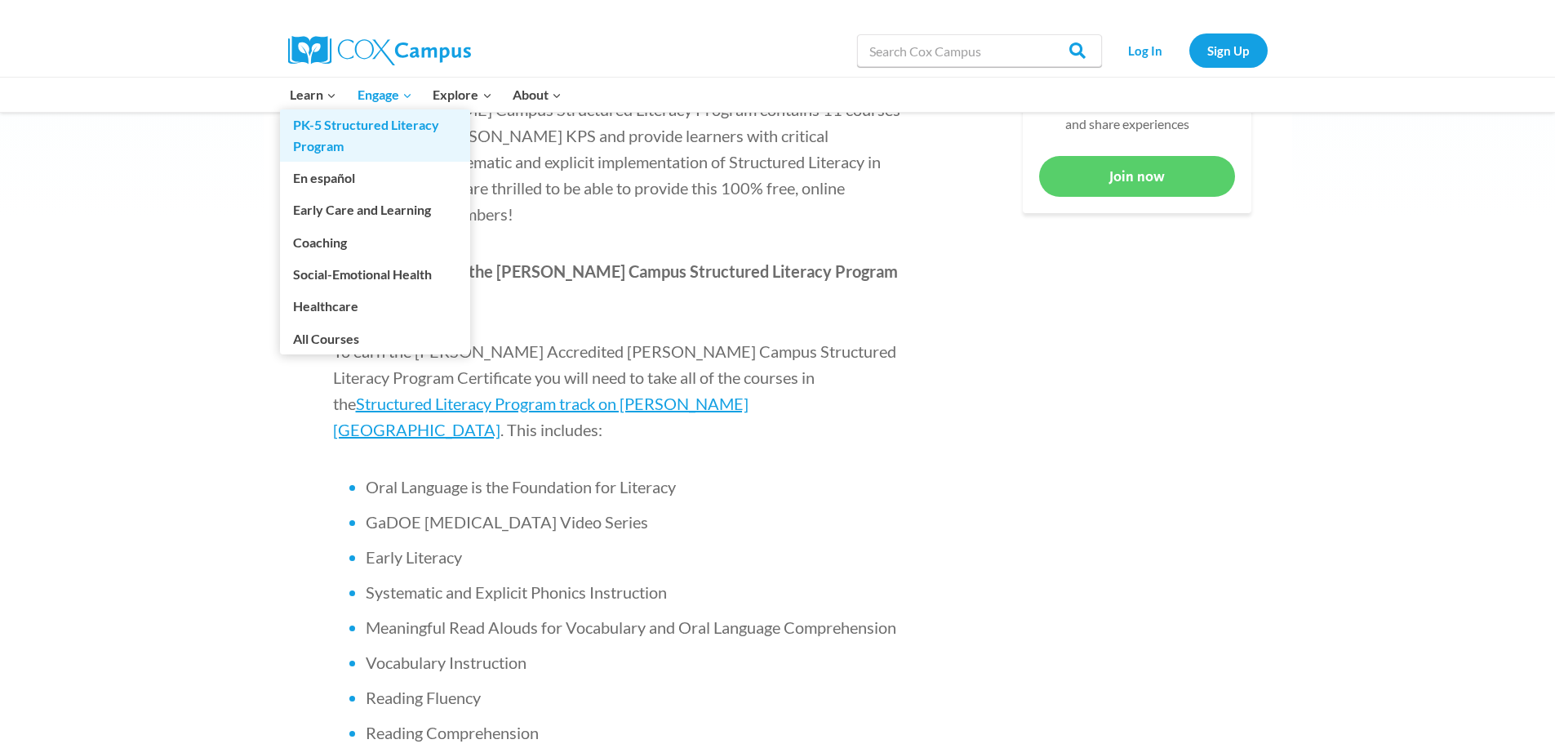 The height and width of the screenshot is (744, 1555). What do you see at coordinates (1146, 50) in the screenshot?
I see `a: Log In` at bounding box center [1146, 50].